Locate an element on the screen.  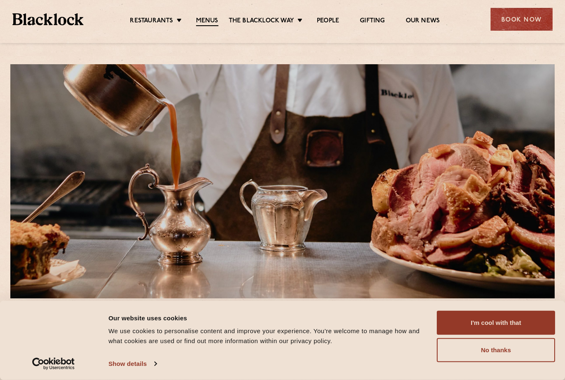
button: I'm cool with that is located at coordinates (496, 322).